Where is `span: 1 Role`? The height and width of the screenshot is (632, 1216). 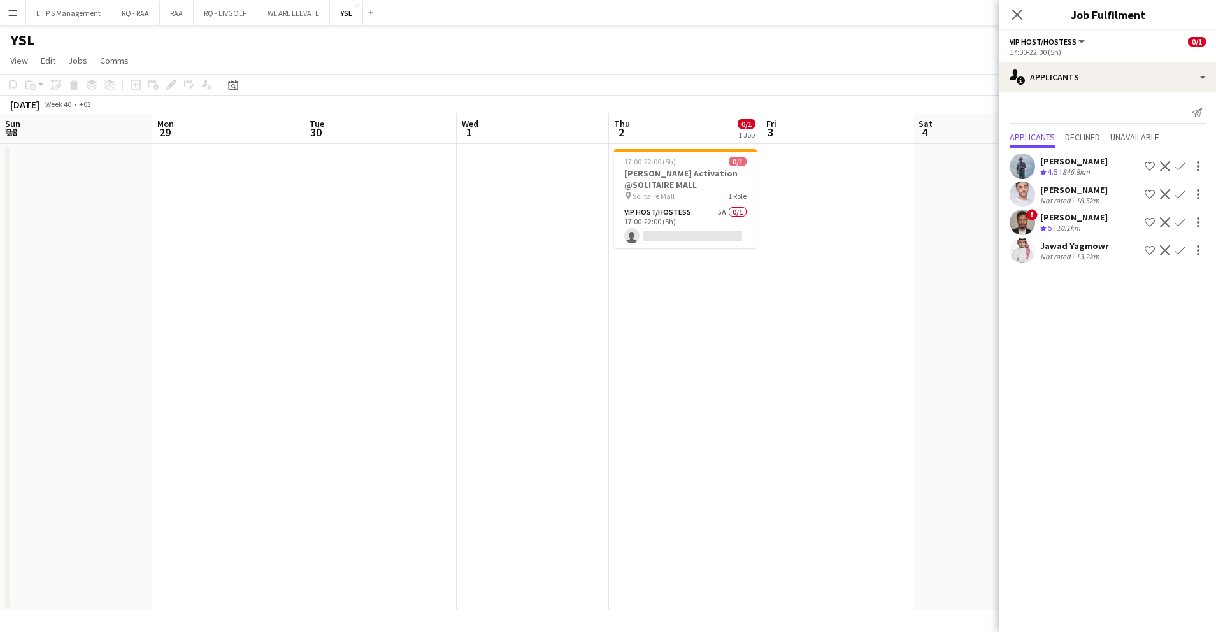 span: 1 Role is located at coordinates (737, 195).